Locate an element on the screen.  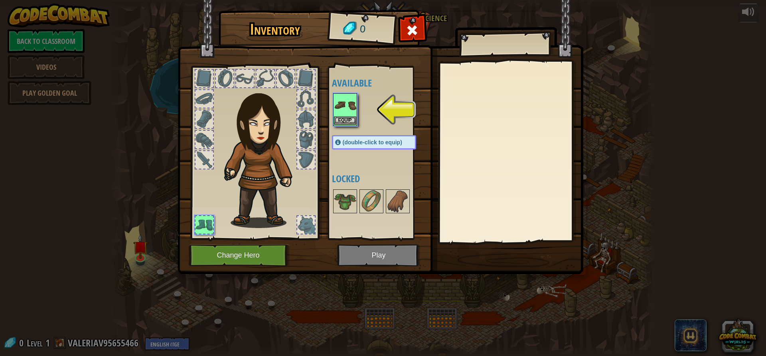
button: Change Hero is located at coordinates (240, 255).